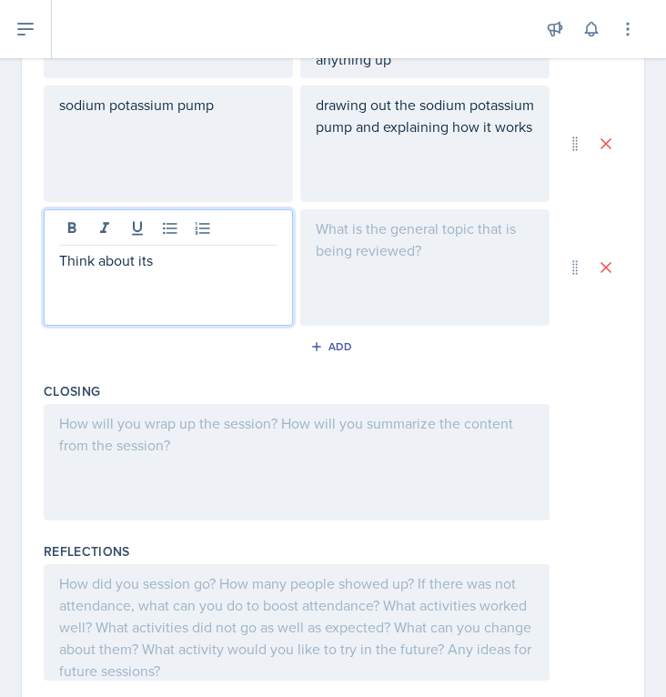 Image resolution: width=666 pixels, height=697 pixels. I want to click on label: Closing, so click(72, 391).